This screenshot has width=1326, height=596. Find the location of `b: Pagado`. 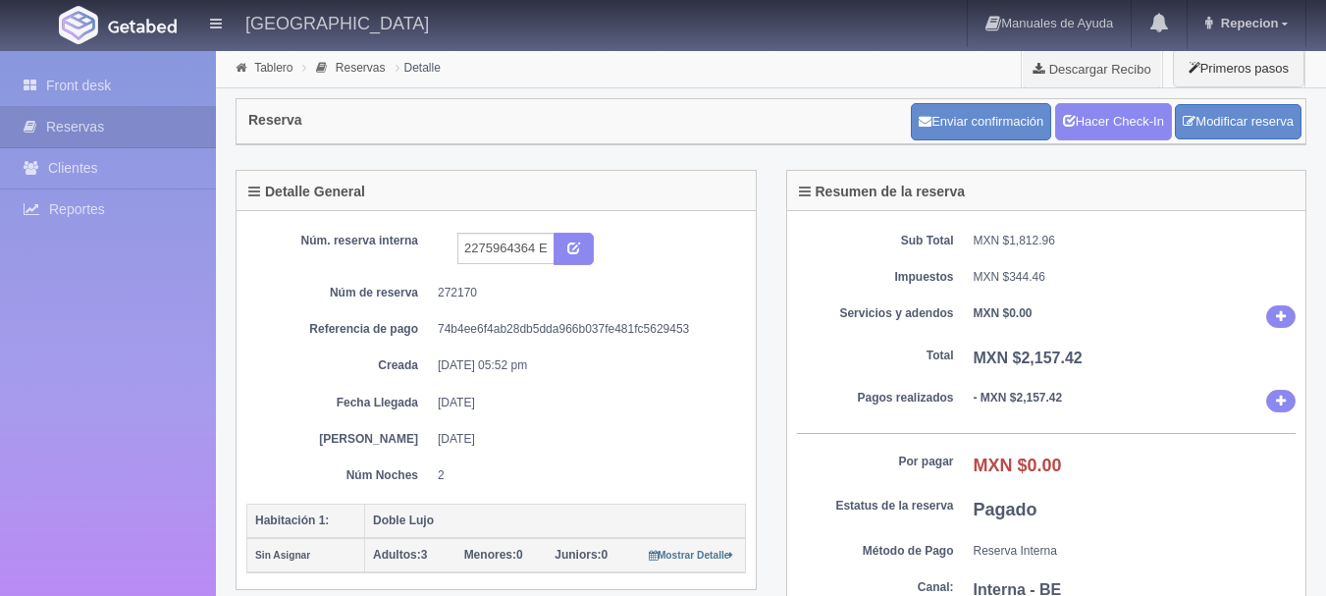

b: Pagado is located at coordinates (1005, 510).